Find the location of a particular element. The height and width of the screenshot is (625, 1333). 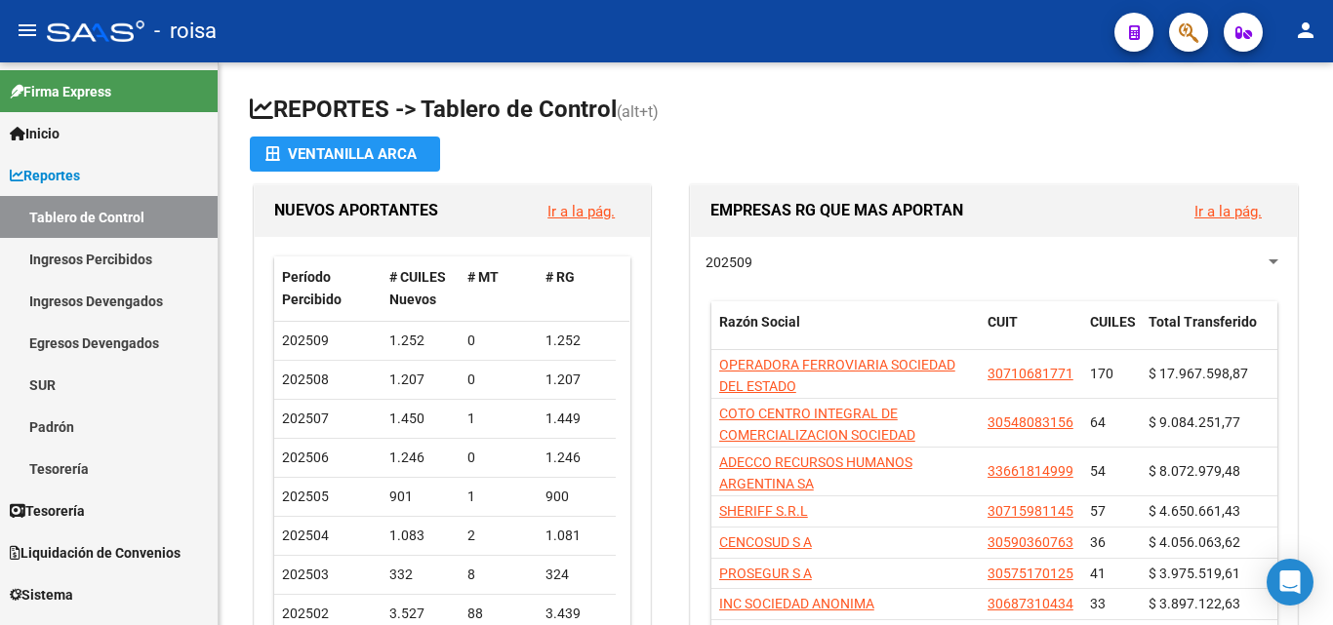

div: Ventanilla ARCA is located at coordinates (344, 154).